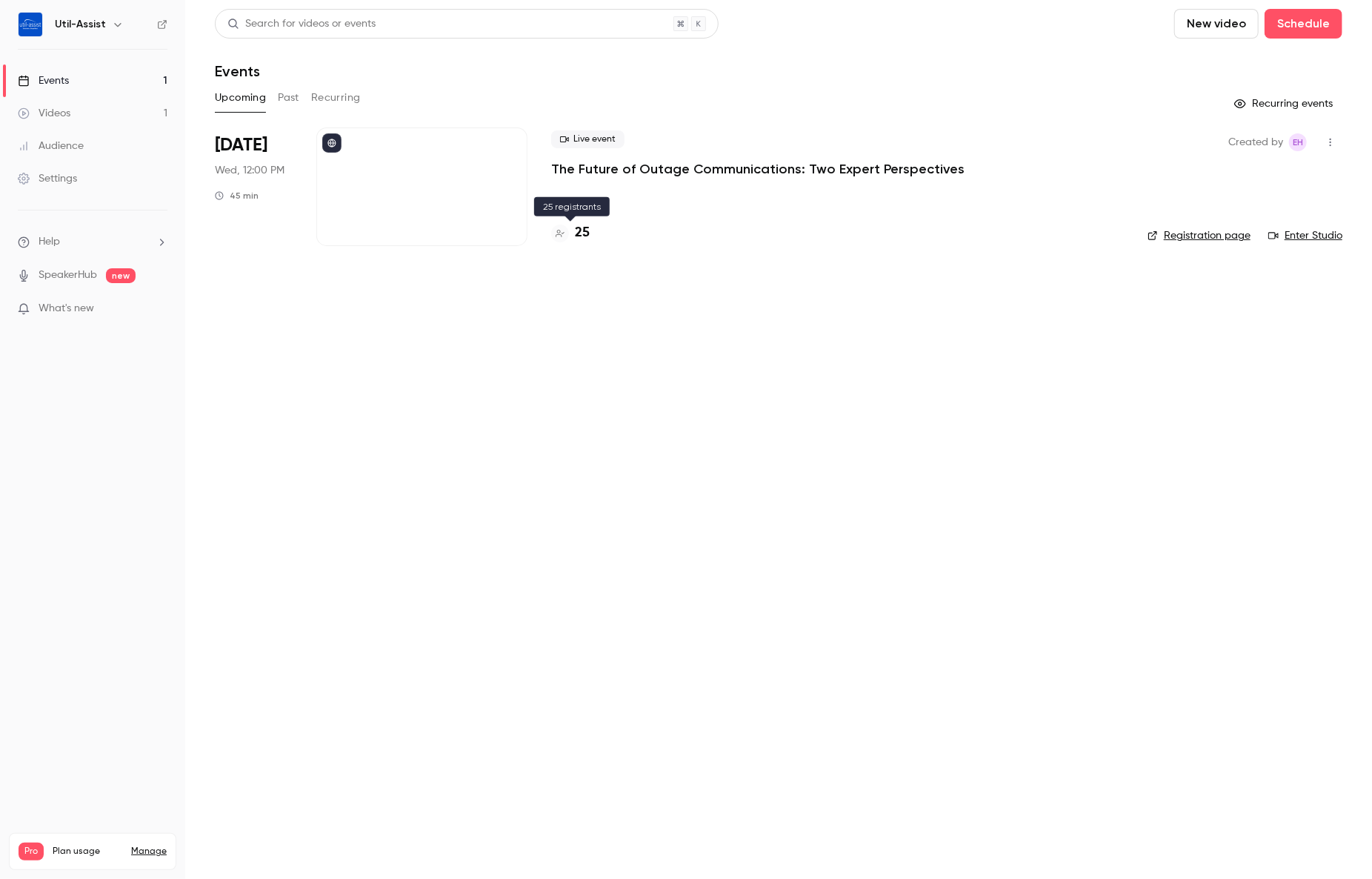 This screenshot has height=879, width=1372. What do you see at coordinates (250, 170) in the screenshot?
I see `span: Wed, 12:00 PM` at bounding box center [250, 170].